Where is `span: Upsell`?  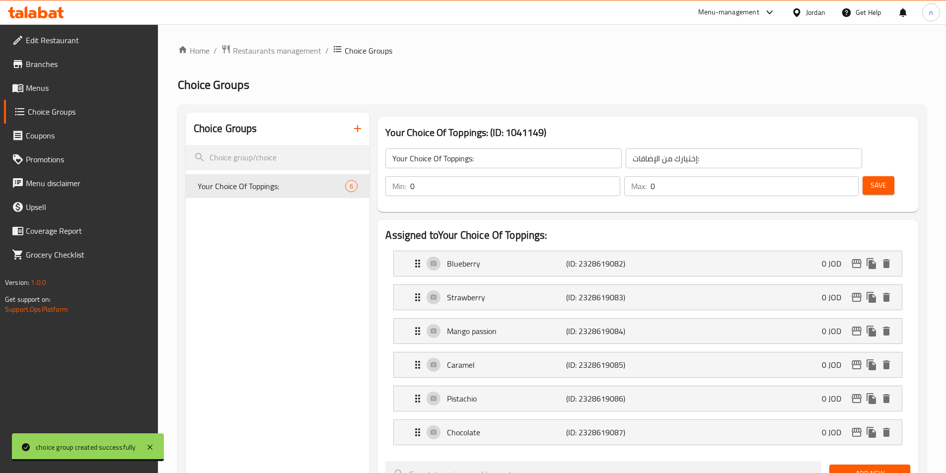 span: Upsell is located at coordinates (88, 207).